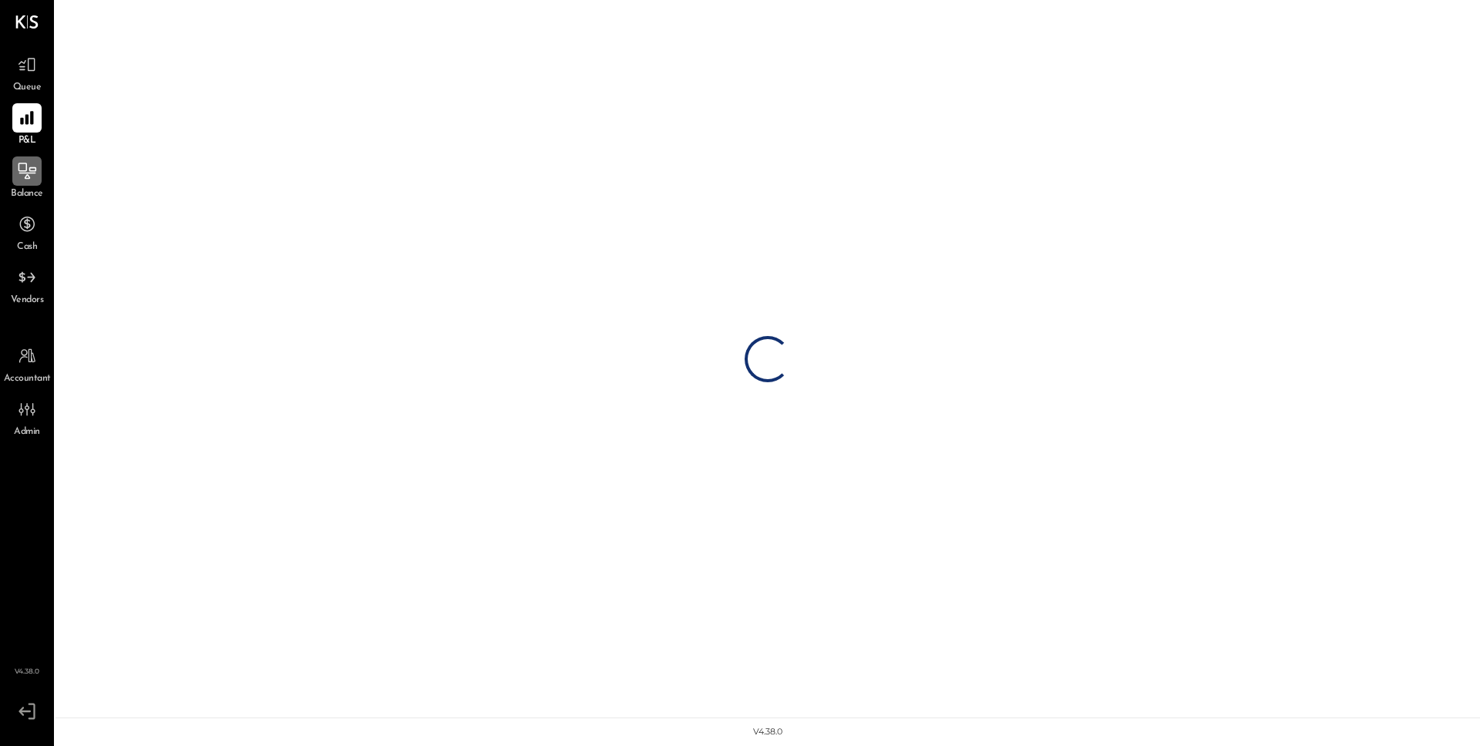 This screenshot has width=1480, height=746. I want to click on a: Balance, so click(27, 179).